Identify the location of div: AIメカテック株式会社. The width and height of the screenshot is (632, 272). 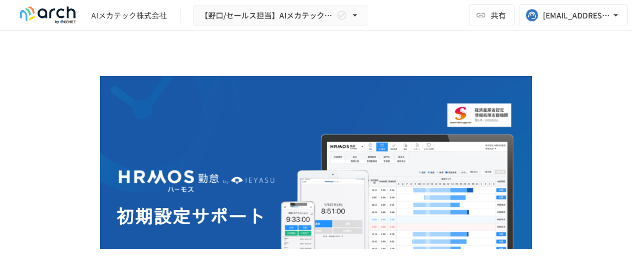
(129, 15).